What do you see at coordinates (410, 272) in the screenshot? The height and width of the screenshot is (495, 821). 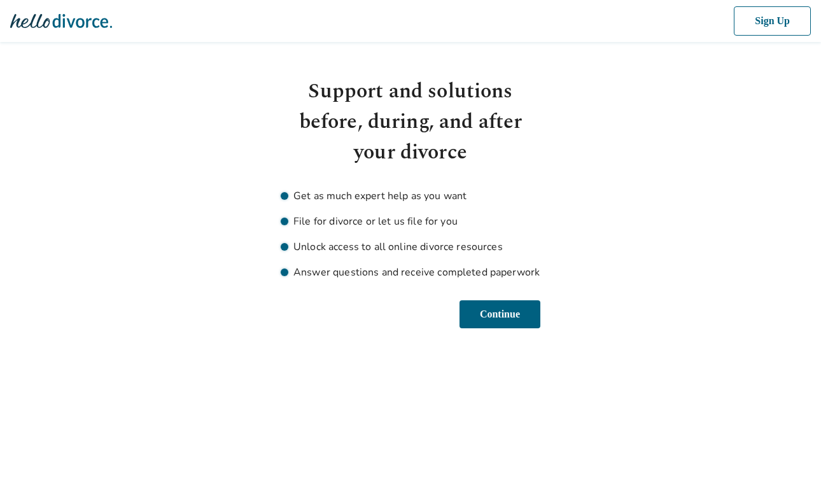 I see `li: Answer questions and receive completed paperwork` at bounding box center [410, 272].